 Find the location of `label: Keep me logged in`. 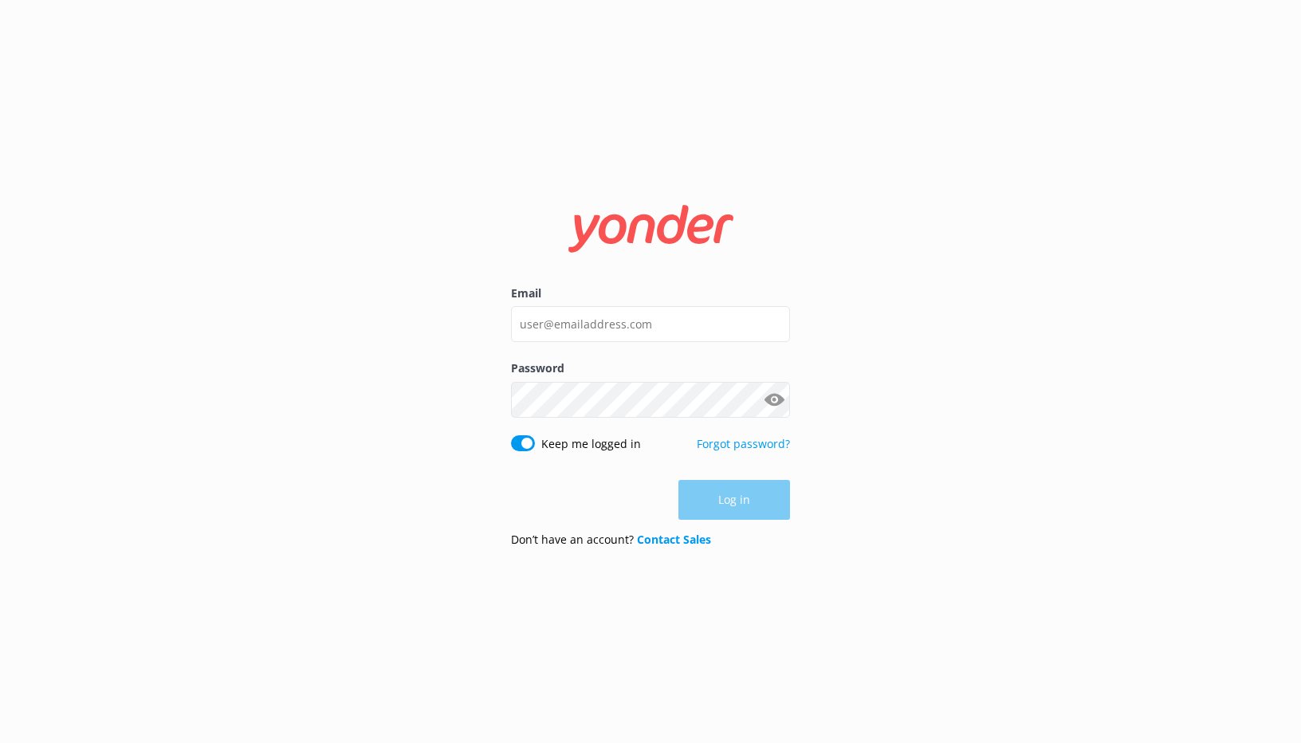

label: Keep me logged in is located at coordinates (591, 444).